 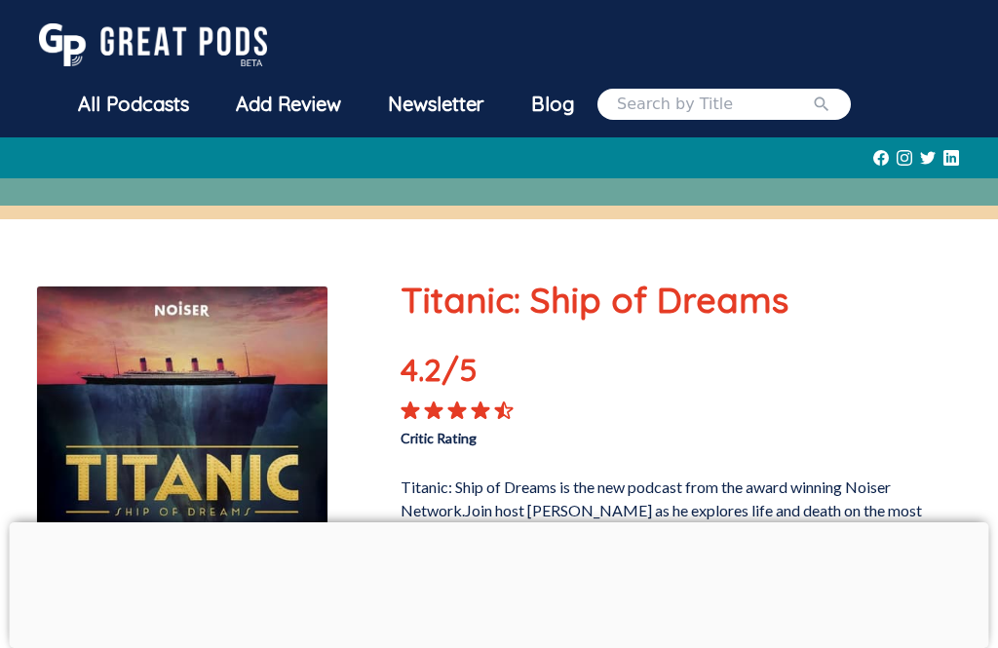 What do you see at coordinates (552, 104) in the screenshot?
I see `div: Blog` at bounding box center [552, 104].